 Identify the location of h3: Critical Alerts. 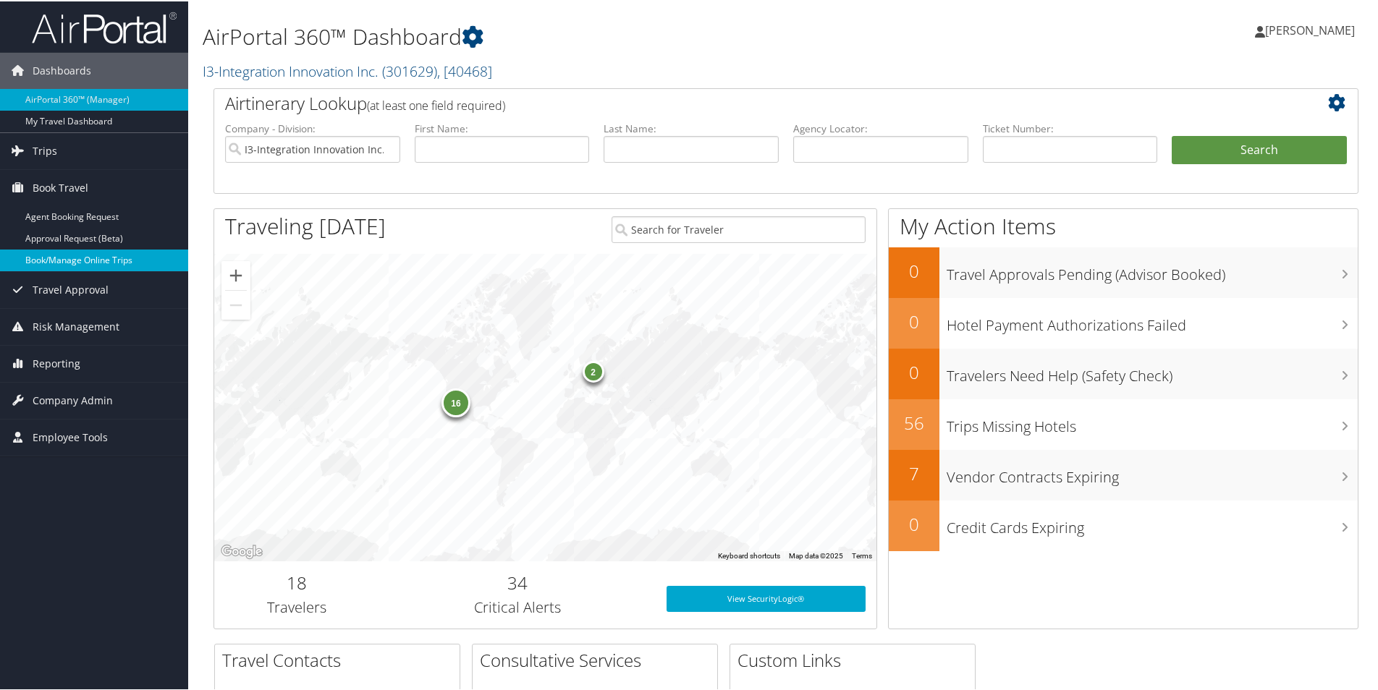
(517, 606).